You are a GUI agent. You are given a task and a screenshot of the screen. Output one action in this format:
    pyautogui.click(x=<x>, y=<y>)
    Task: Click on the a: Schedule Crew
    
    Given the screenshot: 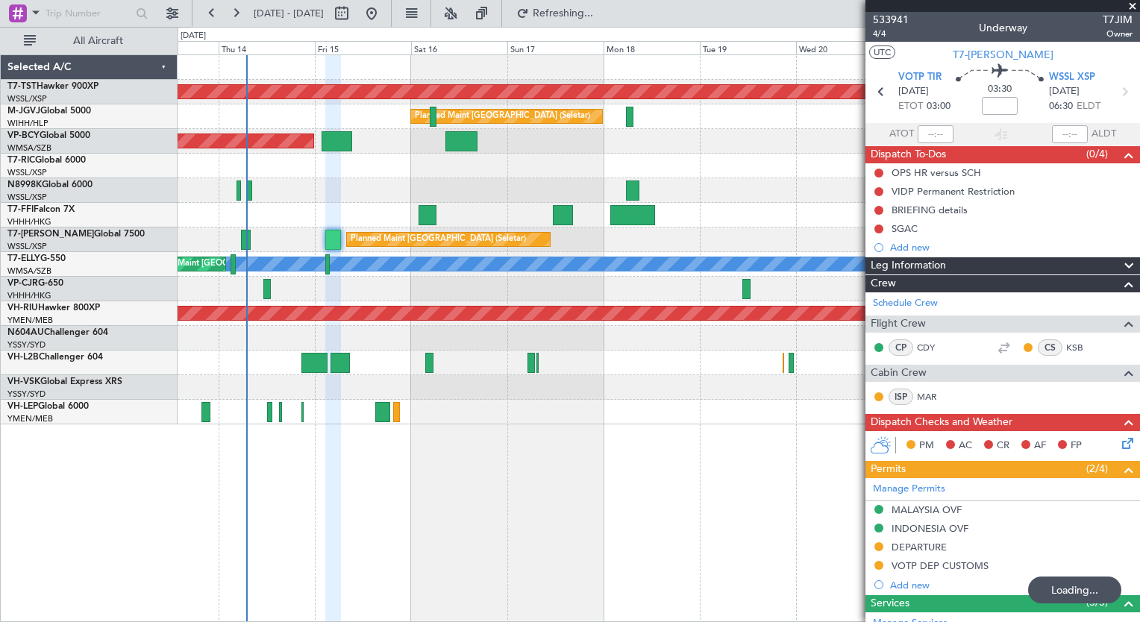 What is the action you would take?
    pyautogui.click(x=905, y=304)
    